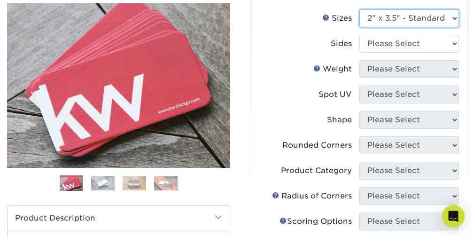  I want to click on div: Open Intercom Messenger, so click(453, 216).